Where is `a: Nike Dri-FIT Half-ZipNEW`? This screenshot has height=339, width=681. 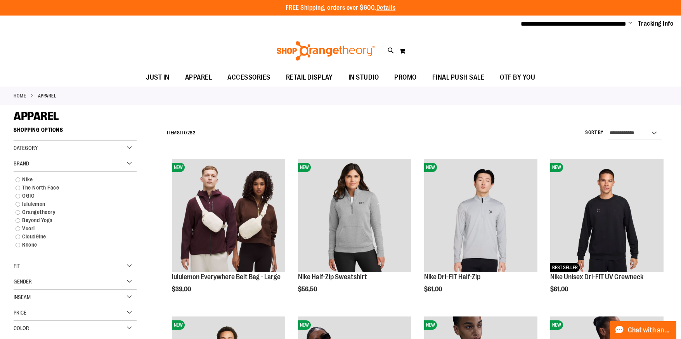 a: Nike Dri-FIT Half-ZipNEW is located at coordinates (481, 216).